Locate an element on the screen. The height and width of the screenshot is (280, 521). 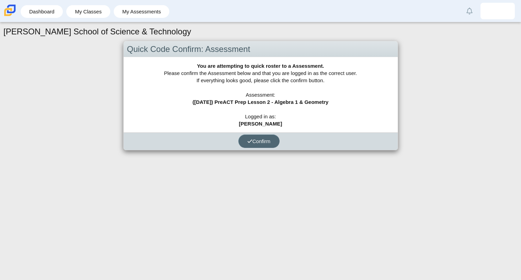
a: My Classes is located at coordinates (88, 11).